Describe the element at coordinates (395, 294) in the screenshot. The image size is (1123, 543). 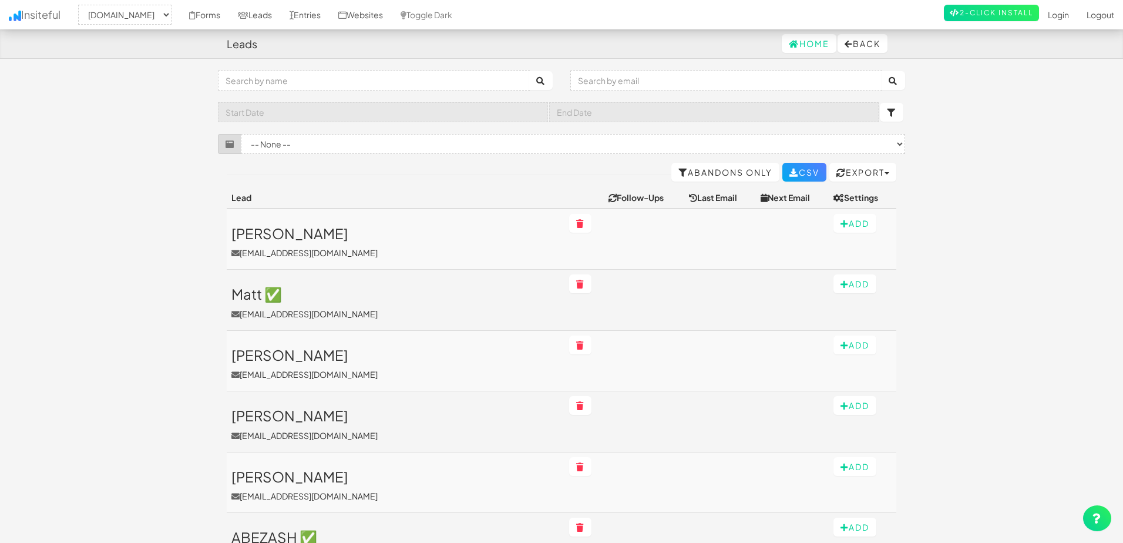
I see `h3: Matt ✅` at that location.